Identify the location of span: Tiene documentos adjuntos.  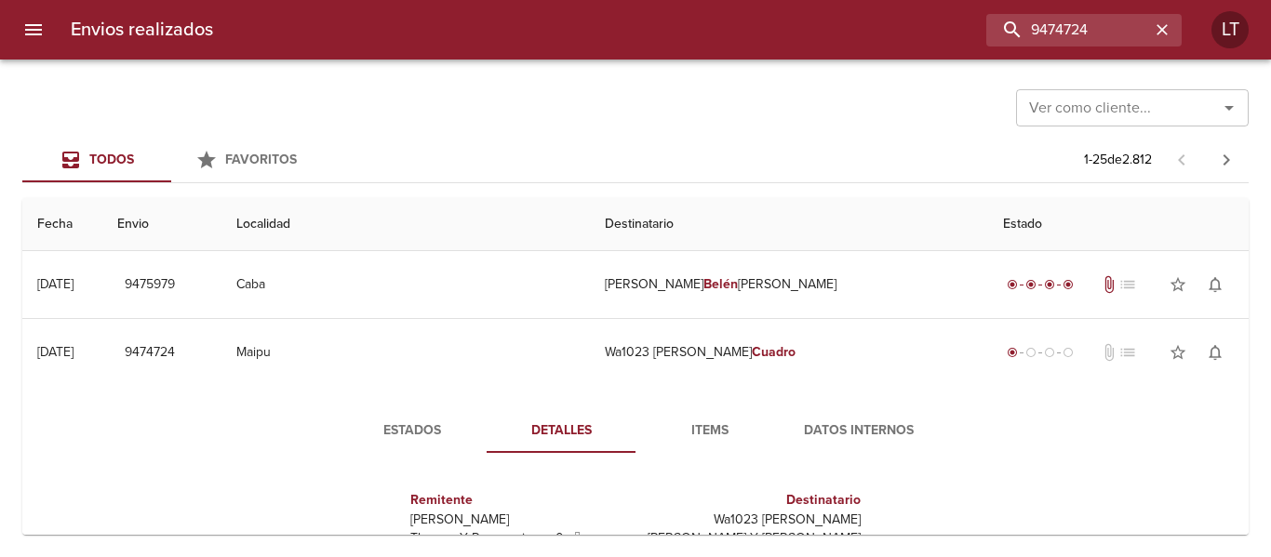
(1109, 285).